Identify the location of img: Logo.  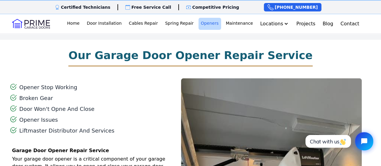
(31, 24).